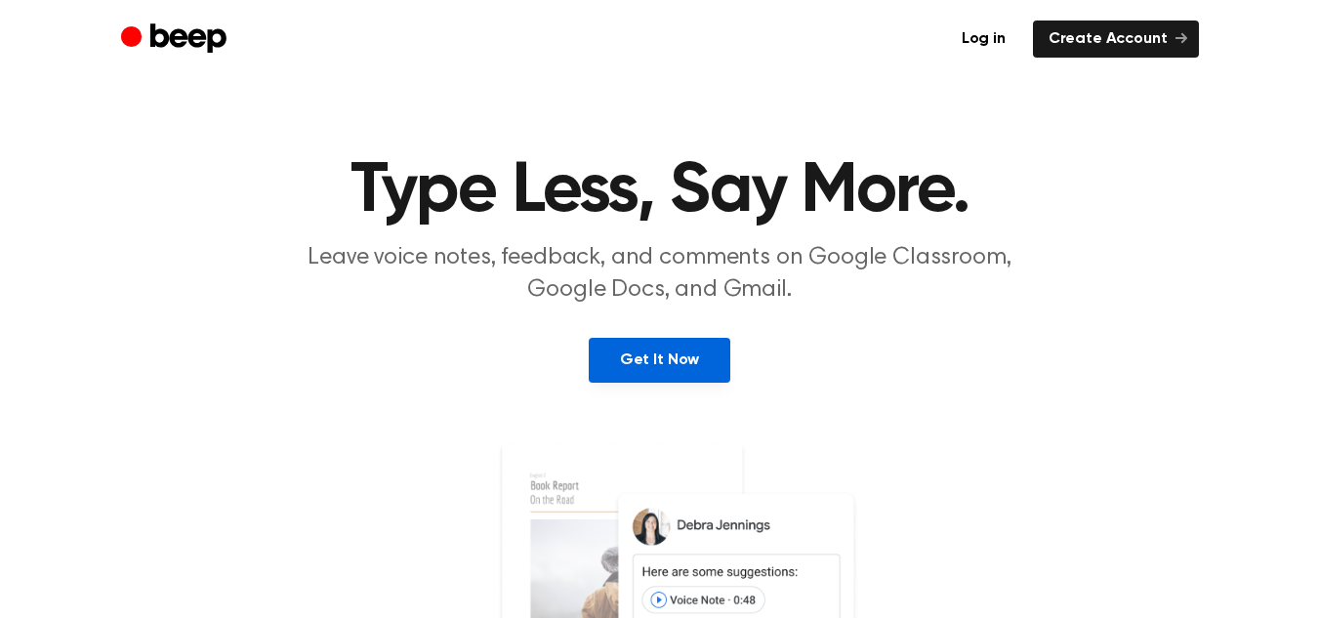  Describe the element at coordinates (983, 39) in the screenshot. I see `a: Log in` at that location.